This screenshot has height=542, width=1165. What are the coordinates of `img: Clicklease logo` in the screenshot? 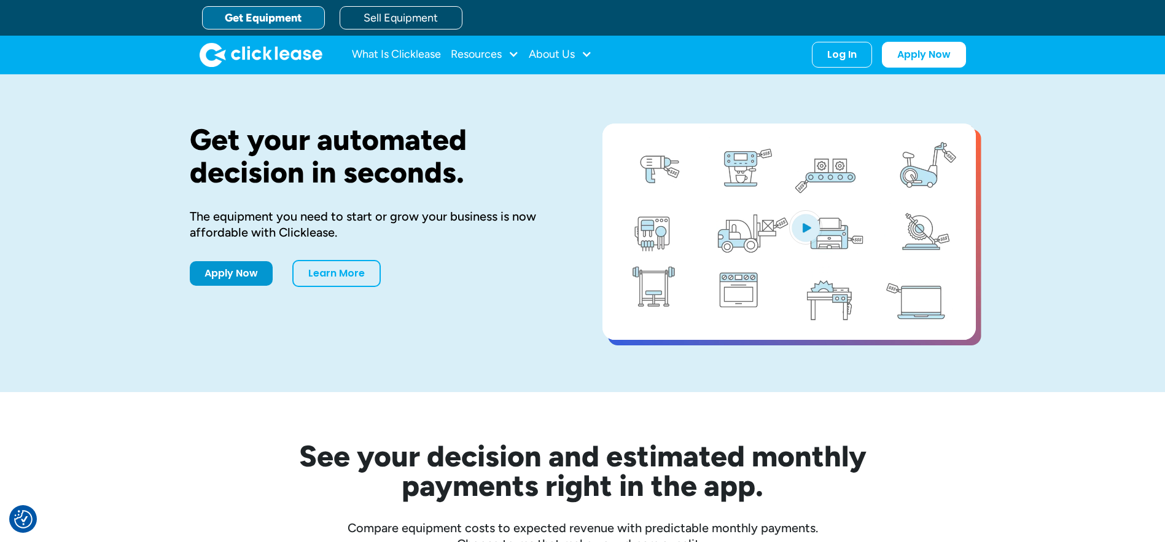 It's located at (261, 55).